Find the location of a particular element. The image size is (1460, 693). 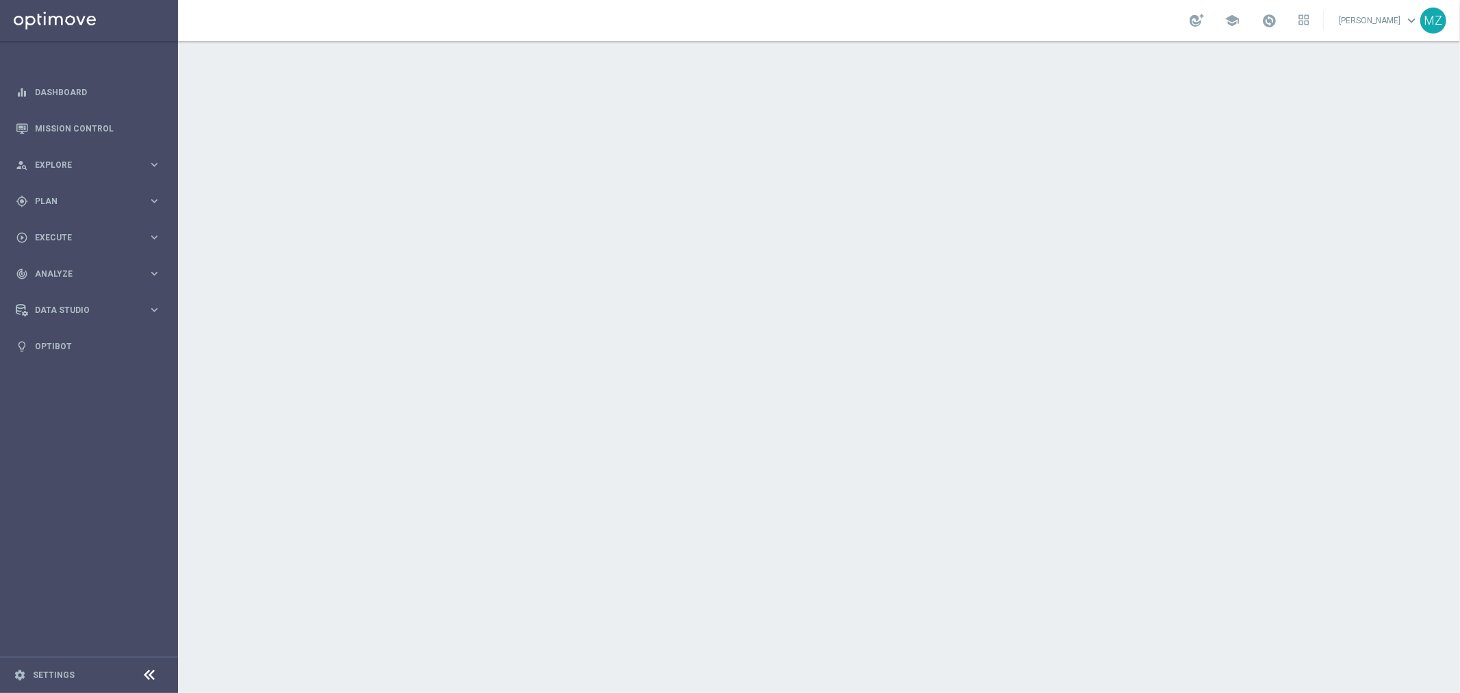

a: Mission Control is located at coordinates (98, 128).